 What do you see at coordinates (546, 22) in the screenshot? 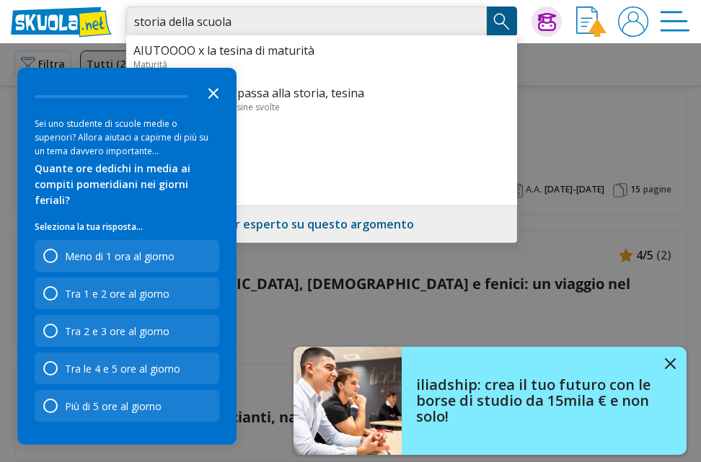
I see `img: Chiedi Tutor AI` at bounding box center [546, 22].